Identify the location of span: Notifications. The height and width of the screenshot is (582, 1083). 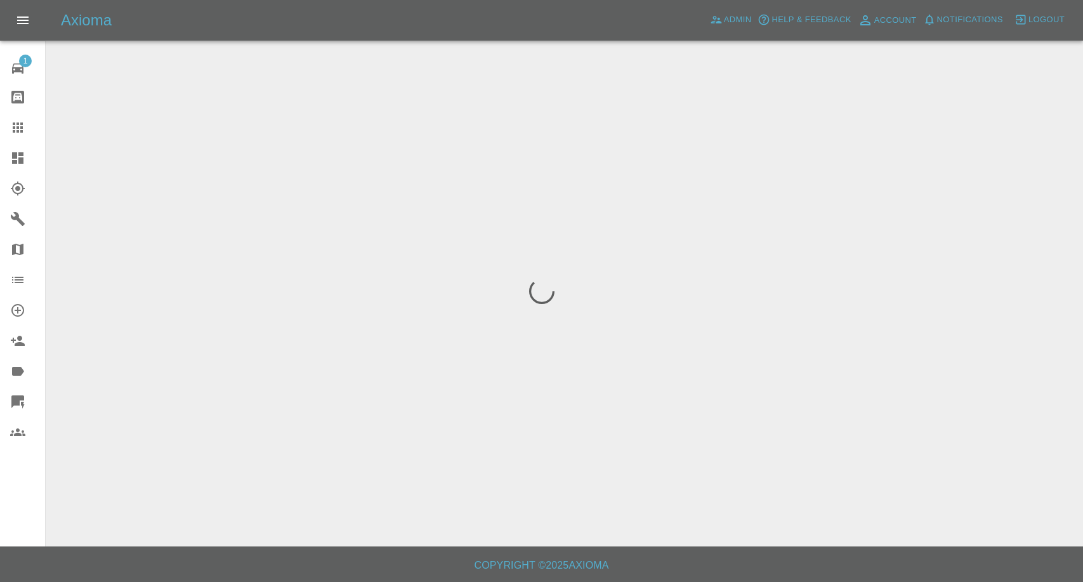
(970, 20).